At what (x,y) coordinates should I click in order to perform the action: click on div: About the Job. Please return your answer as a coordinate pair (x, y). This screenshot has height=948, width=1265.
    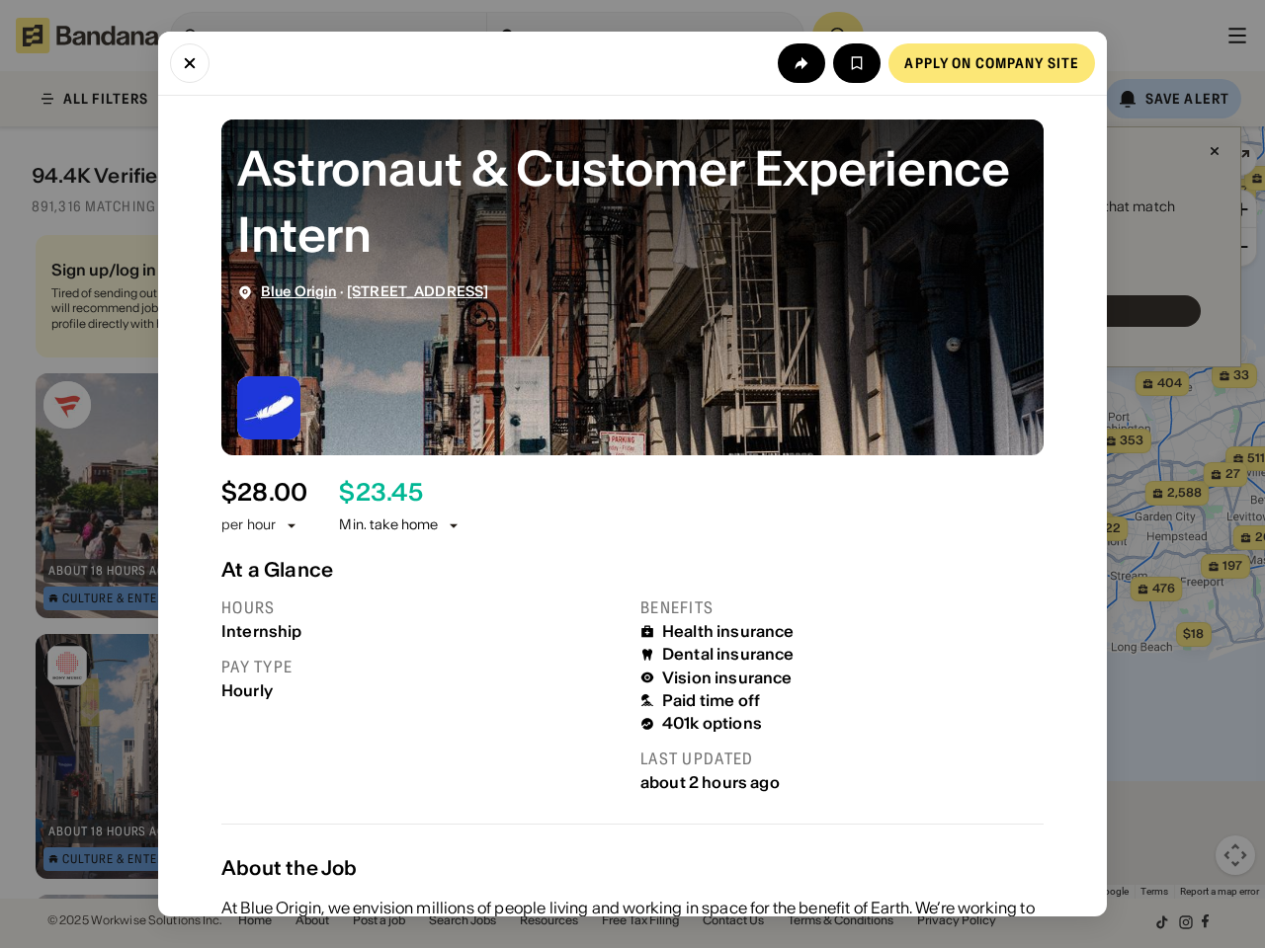
    Looking at the image, I should click on (632, 868).